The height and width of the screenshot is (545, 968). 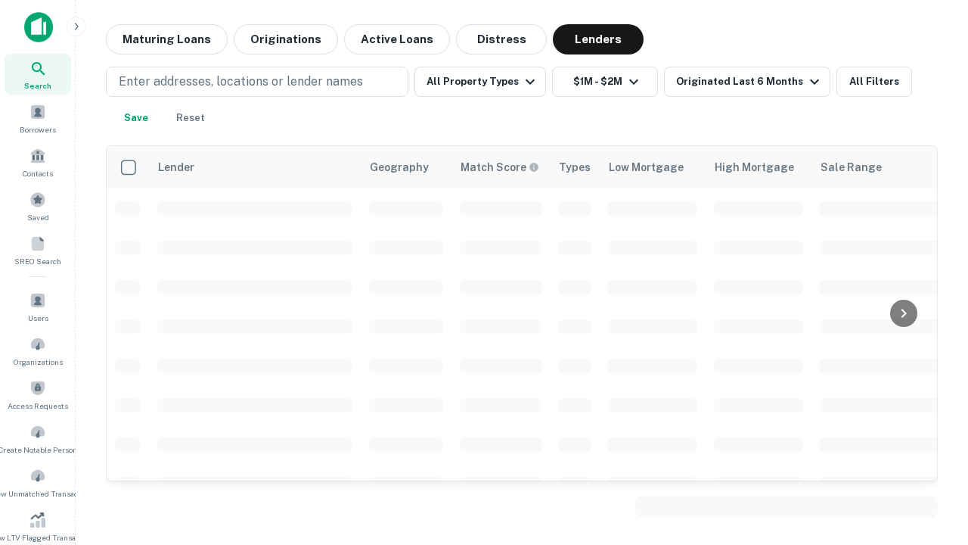 What do you see at coordinates (255, 167) in the screenshot?
I see `th: Lender` at bounding box center [255, 167].